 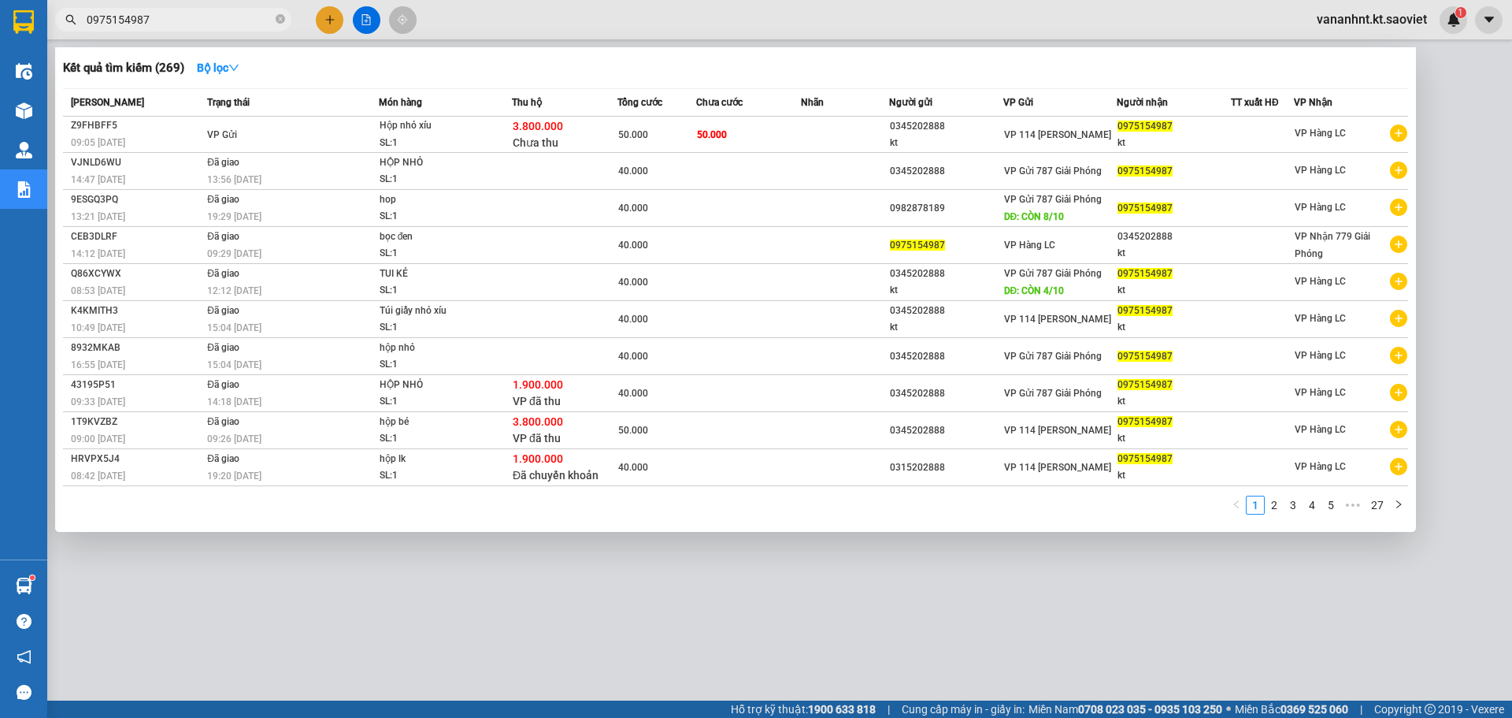 I want to click on span: DĐ: CÒN 4/10, so click(x=1034, y=291).